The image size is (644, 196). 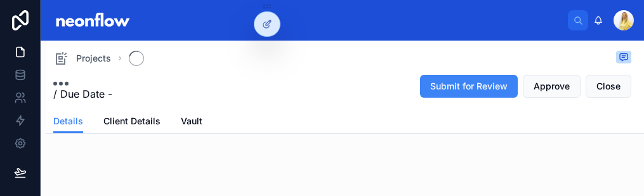 What do you see at coordinates (82, 58) in the screenshot?
I see `a: Projects` at bounding box center [82, 58].